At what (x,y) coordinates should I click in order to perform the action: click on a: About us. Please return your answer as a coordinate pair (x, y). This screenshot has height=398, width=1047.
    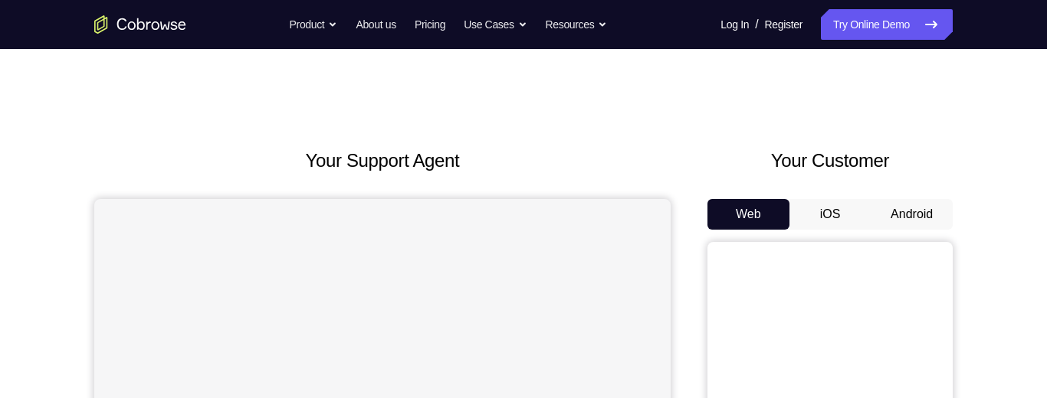
    Looking at the image, I should click on (375, 25).